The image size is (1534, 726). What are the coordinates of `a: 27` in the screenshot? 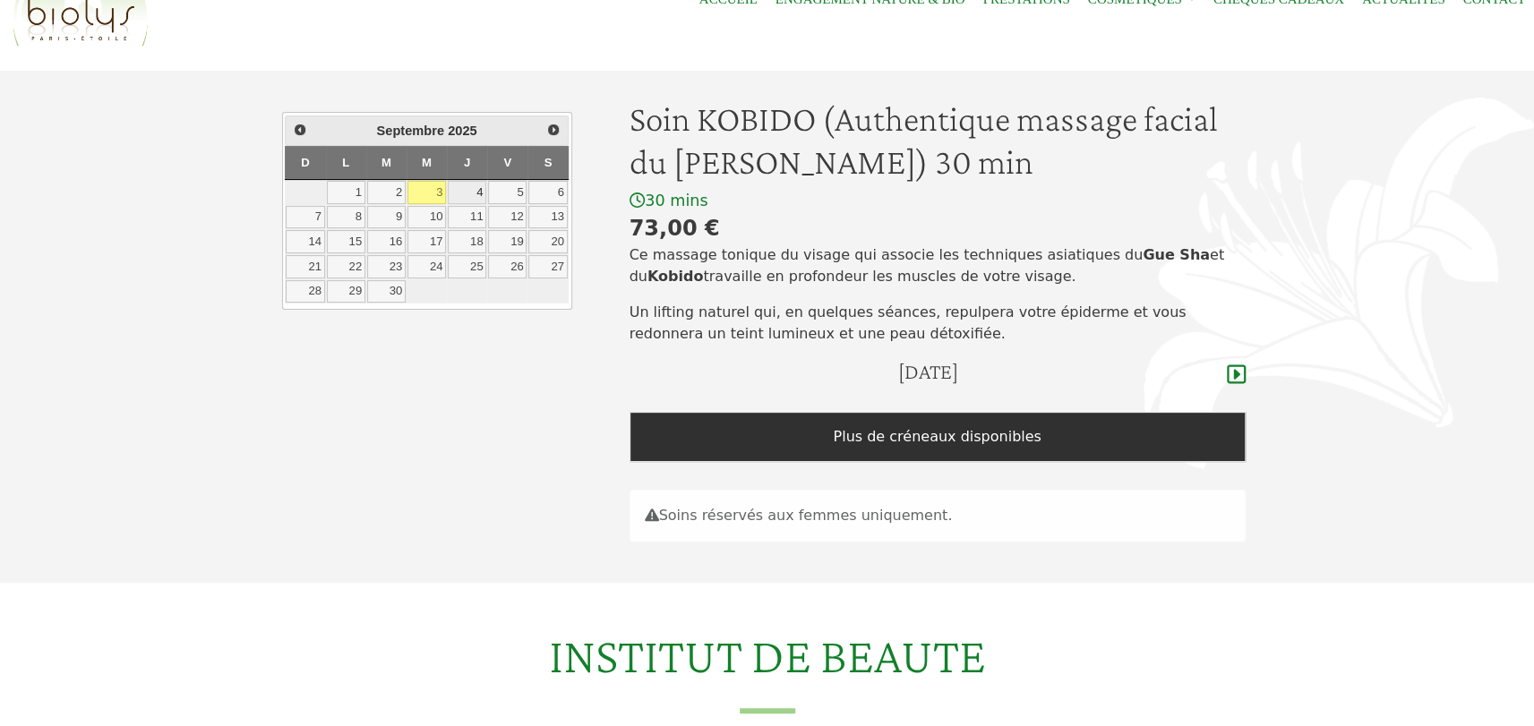 It's located at (547, 267).